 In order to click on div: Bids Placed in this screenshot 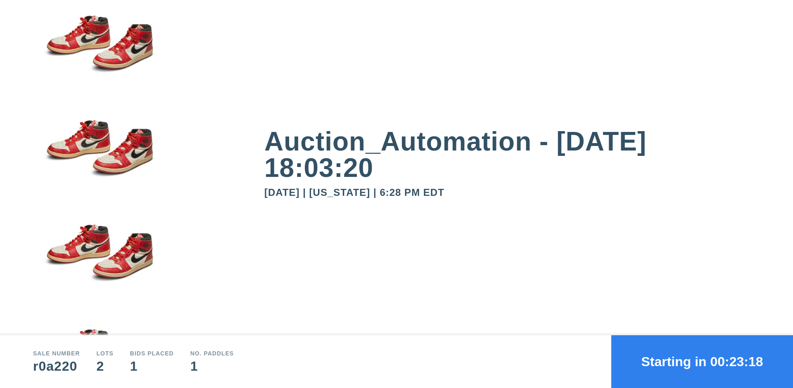, I will do `click(152, 354)`.